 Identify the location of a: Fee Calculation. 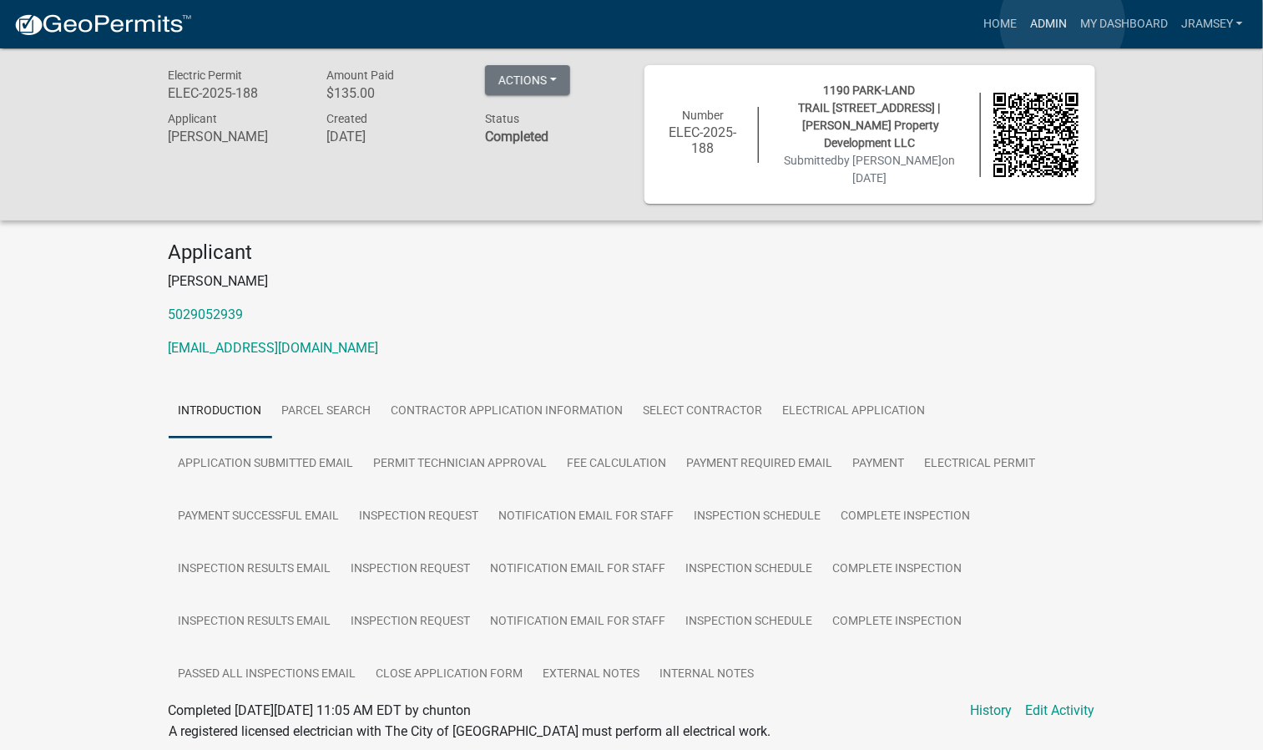
(617, 464).